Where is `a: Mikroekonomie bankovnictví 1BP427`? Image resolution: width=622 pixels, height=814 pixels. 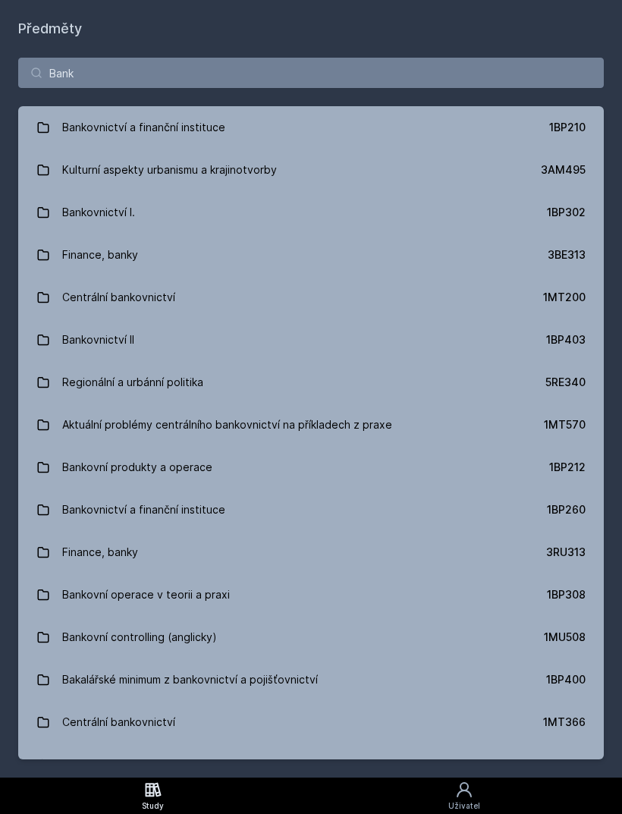 a: Mikroekonomie bankovnictví 1BP427 is located at coordinates (311, 765).